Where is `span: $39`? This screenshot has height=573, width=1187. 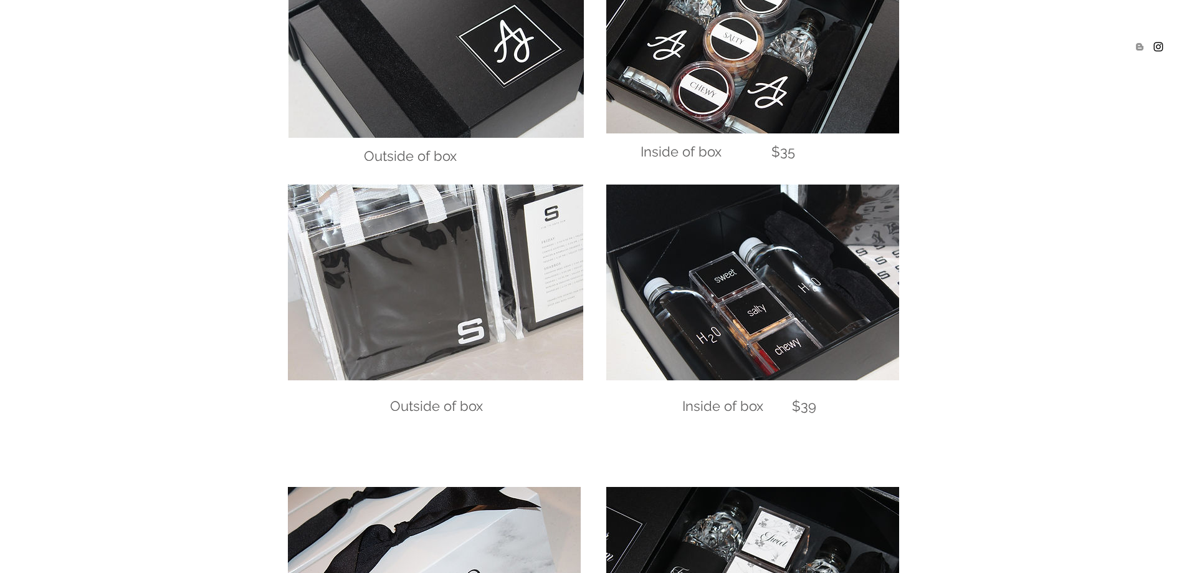 span: $39 is located at coordinates (804, 406).